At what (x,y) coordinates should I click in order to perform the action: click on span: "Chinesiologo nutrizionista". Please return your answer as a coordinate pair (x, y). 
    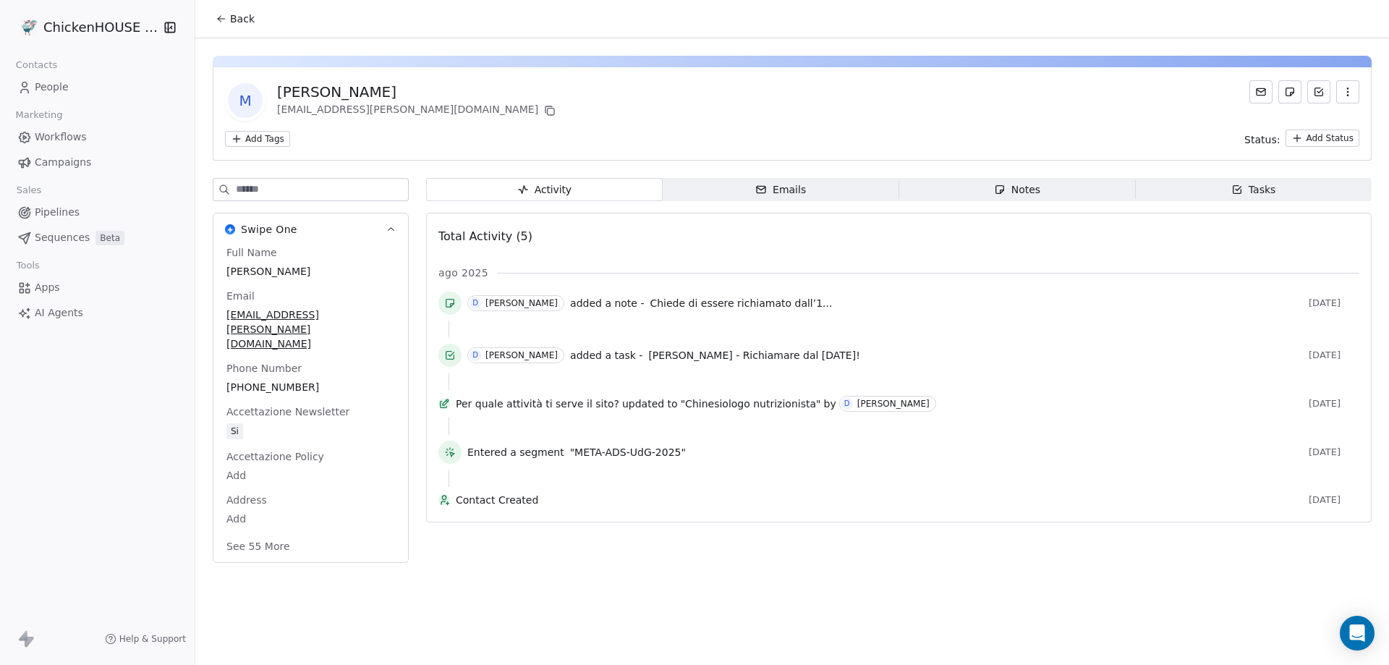
    Looking at the image, I should click on (751, 404).